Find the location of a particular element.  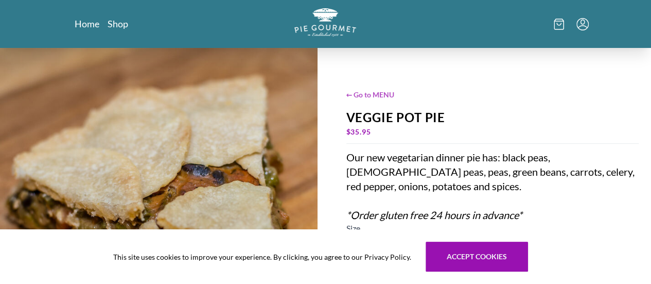

a: Shop is located at coordinates (118, 24).